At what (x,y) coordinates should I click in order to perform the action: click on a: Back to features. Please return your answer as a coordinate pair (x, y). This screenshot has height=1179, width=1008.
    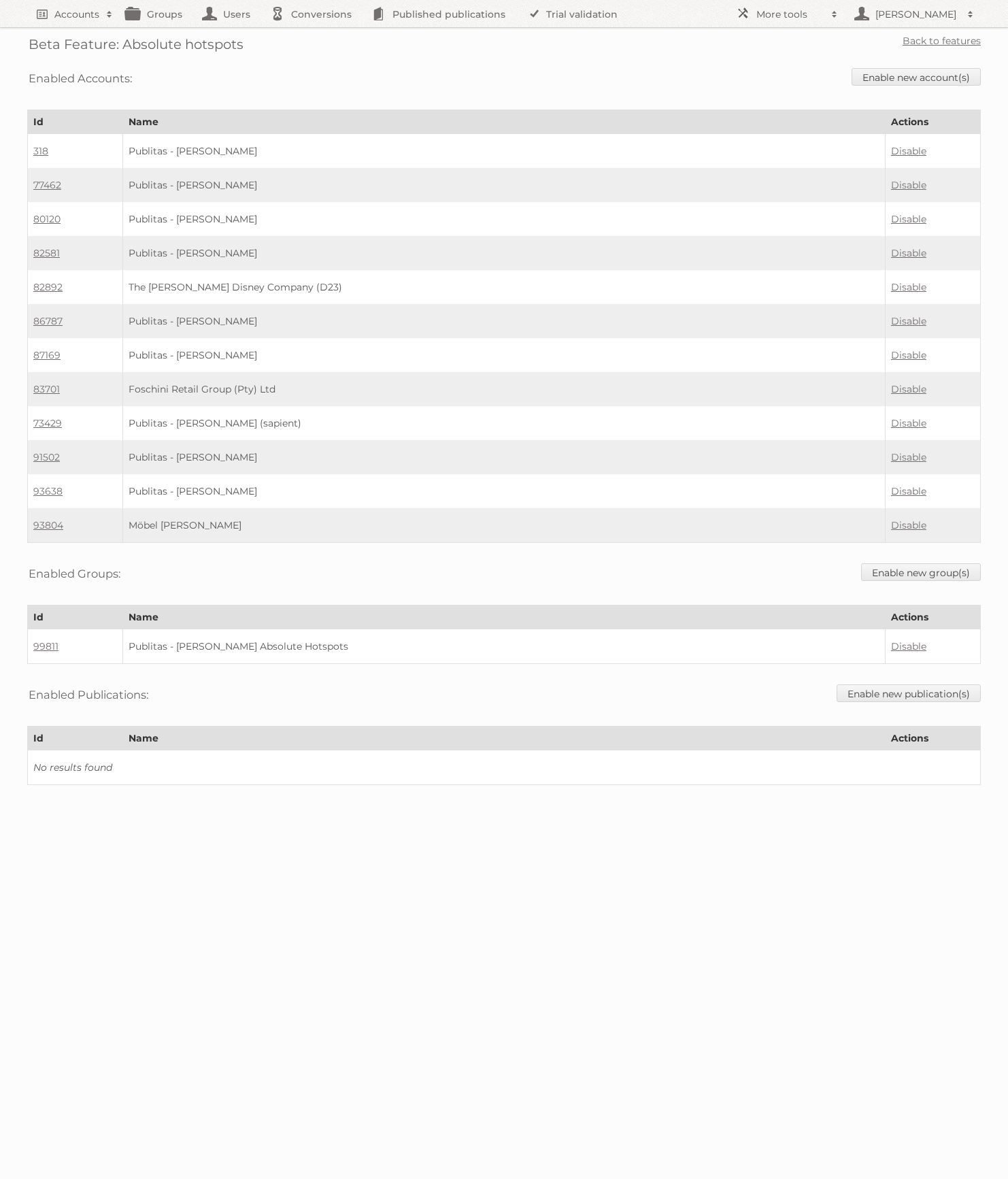
    Looking at the image, I should click on (942, 41).